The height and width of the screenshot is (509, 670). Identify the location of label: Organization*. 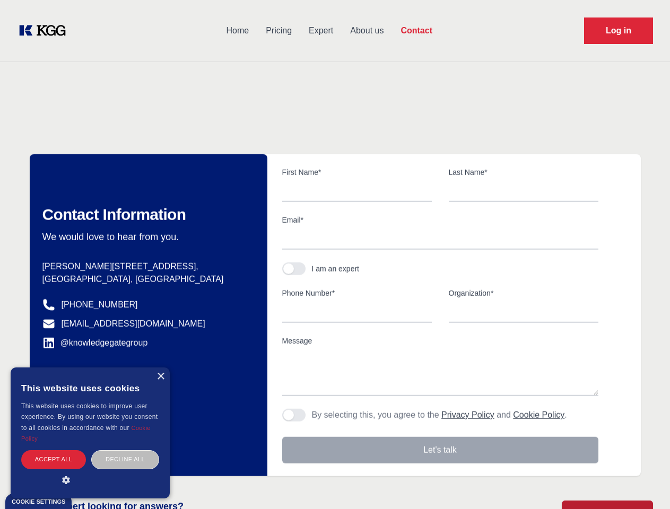
(524, 293).